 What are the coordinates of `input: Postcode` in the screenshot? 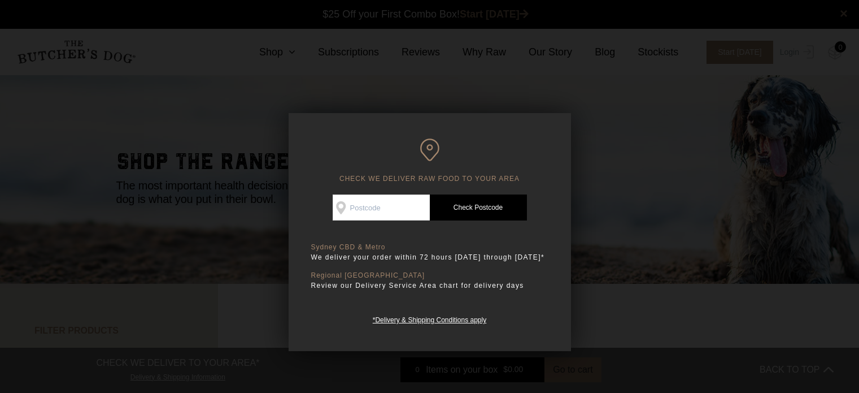 It's located at (381, 207).